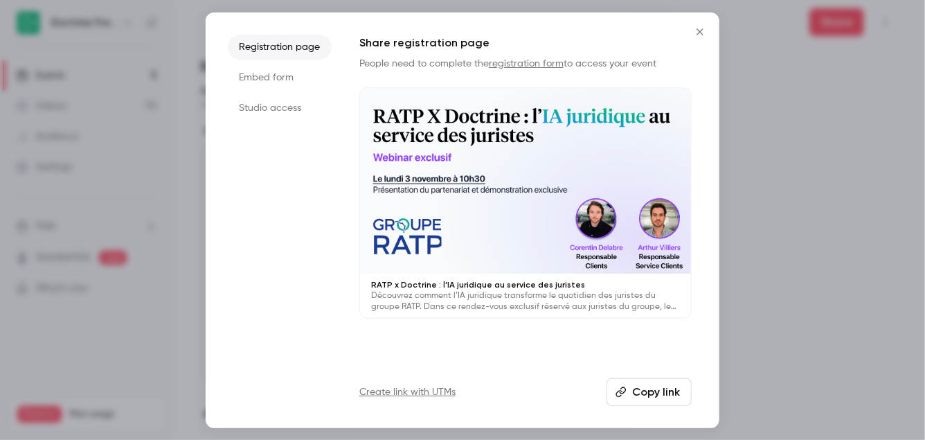 The width and height of the screenshot is (925, 440). Describe the element at coordinates (526, 43) in the screenshot. I see `h1: Share registration page` at that location.